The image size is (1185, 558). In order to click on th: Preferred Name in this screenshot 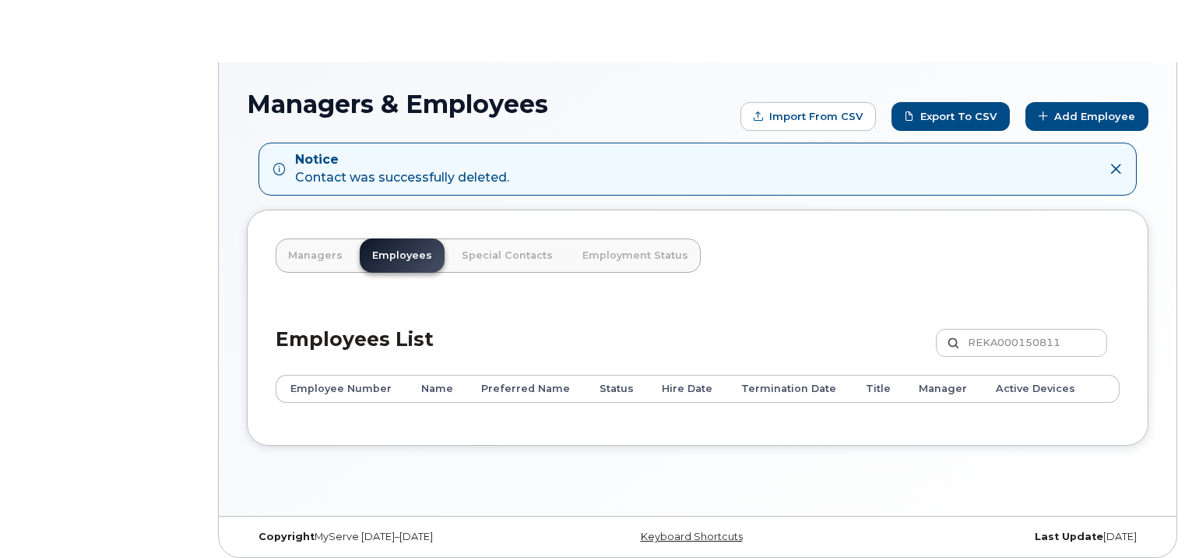, I will do `click(526, 389)`.